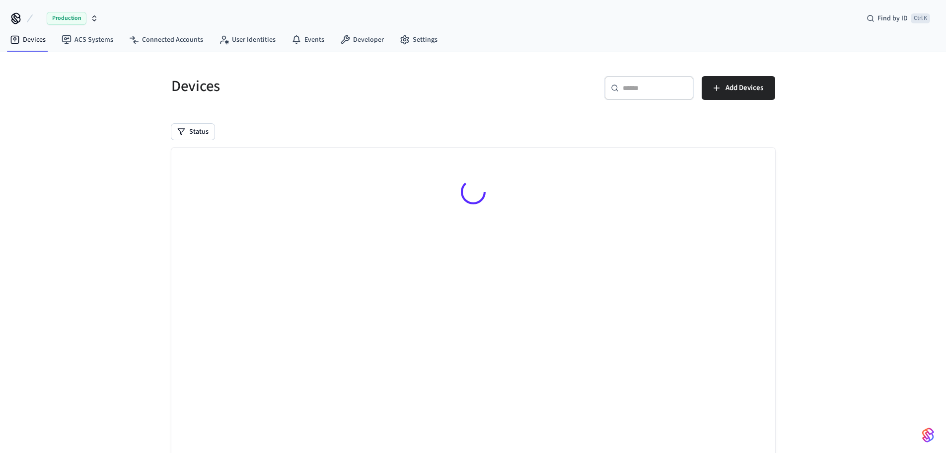 The image size is (946, 453). What do you see at coordinates (745, 88) in the screenshot?
I see `span: Add Devices` at bounding box center [745, 88].